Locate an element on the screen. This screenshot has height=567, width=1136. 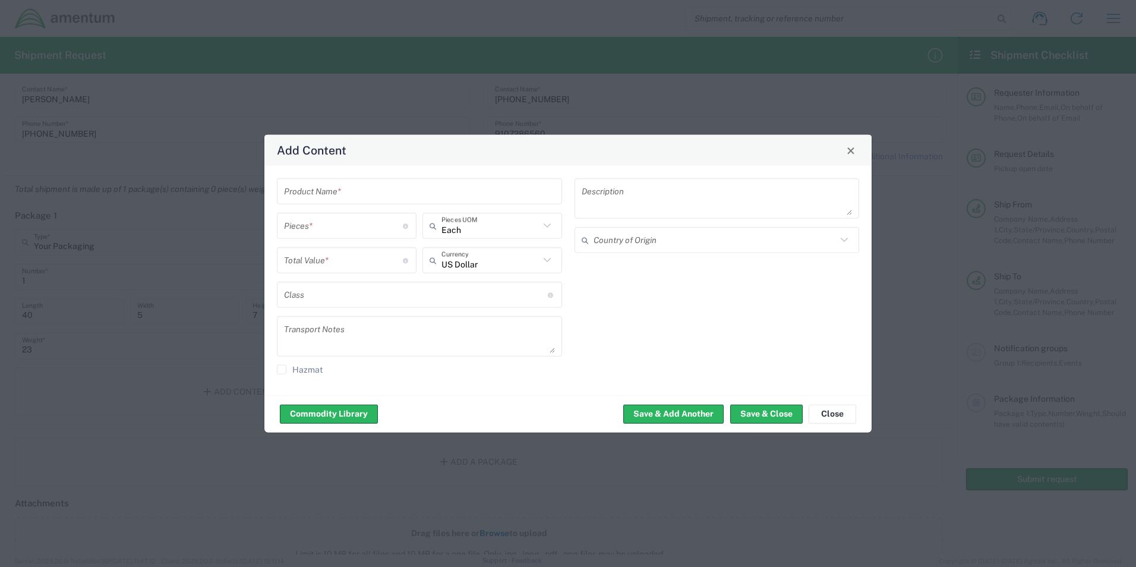
button: Save & Close is located at coordinates (767, 414).